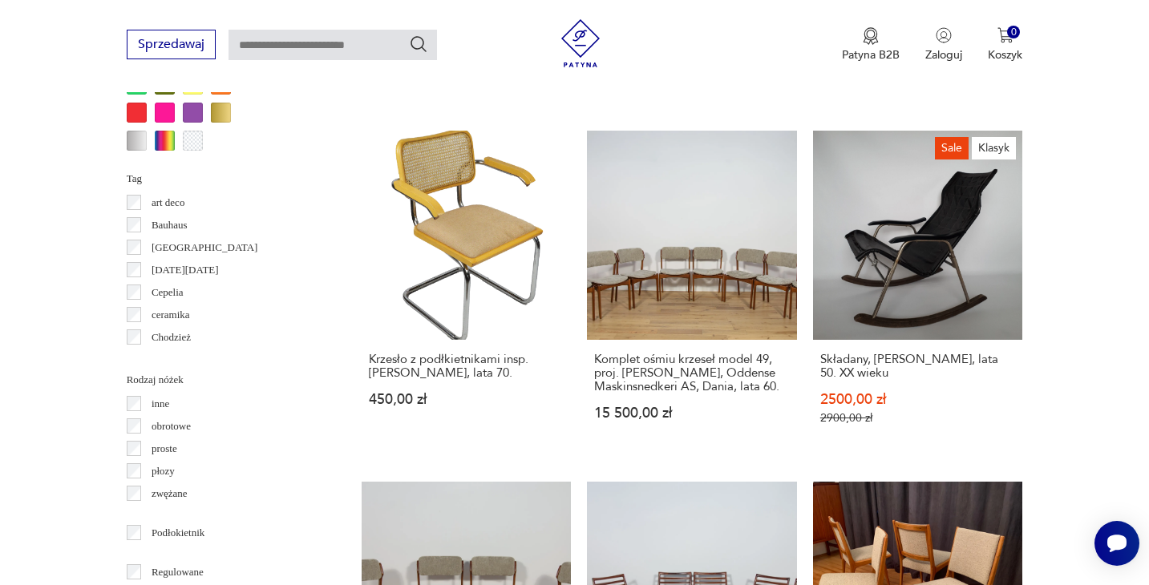 This screenshot has width=1149, height=585. Describe the element at coordinates (871, 55) in the screenshot. I see `p: Patyna B2B` at that location.